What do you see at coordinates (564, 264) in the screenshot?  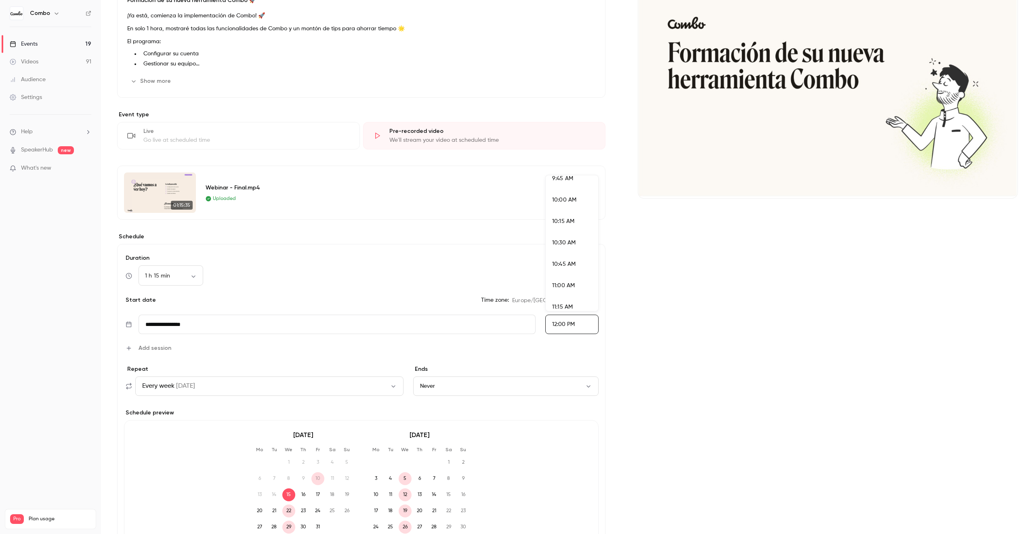 I see `span: 10:45 AM` at bounding box center [564, 264].